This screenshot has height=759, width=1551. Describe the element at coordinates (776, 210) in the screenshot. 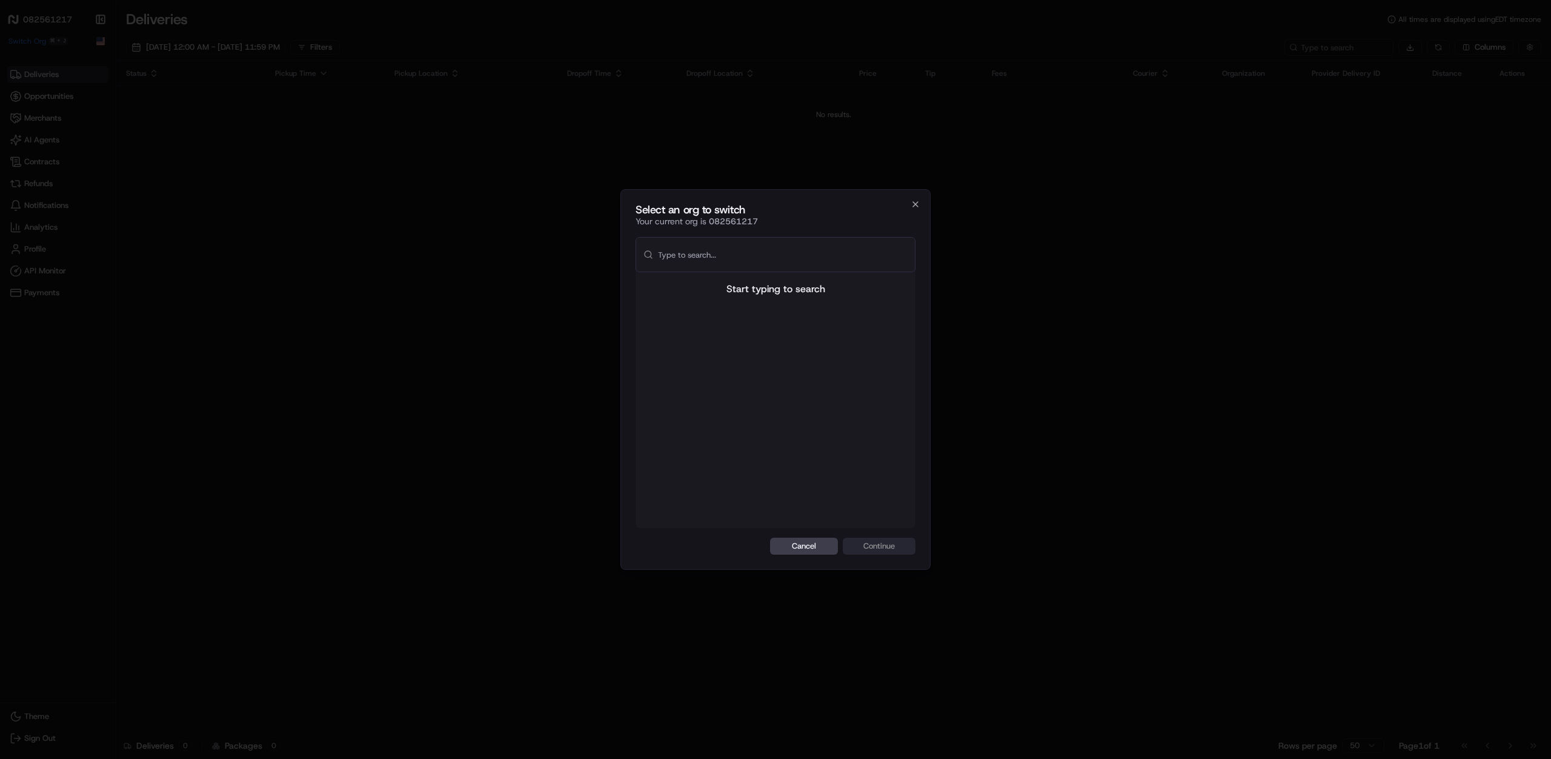

I see `h2: Select an org to switch` at that location.